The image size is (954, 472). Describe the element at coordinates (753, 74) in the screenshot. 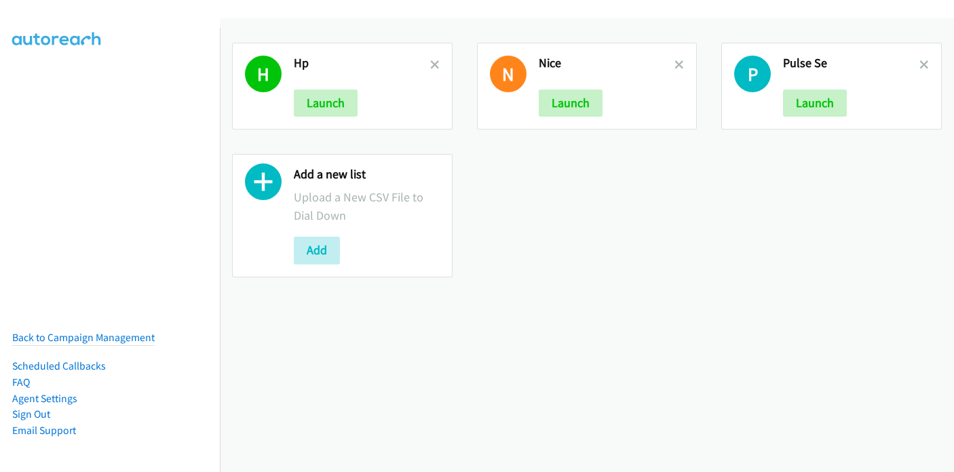

I see `h1: P` at that location.